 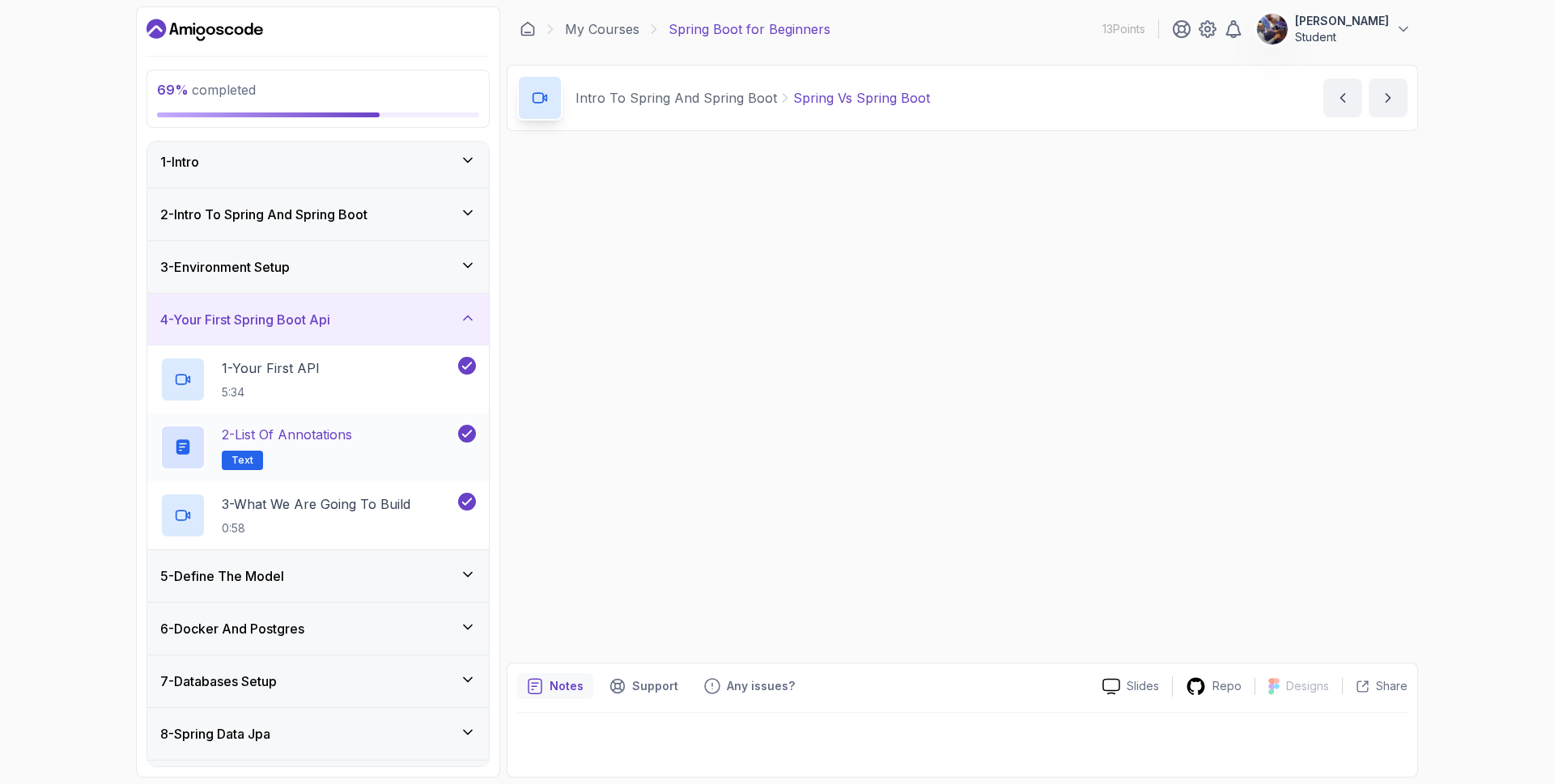 What do you see at coordinates (676, 98) in the screenshot?
I see `p: Intro To Spring And Spring Boot` at bounding box center [676, 98].